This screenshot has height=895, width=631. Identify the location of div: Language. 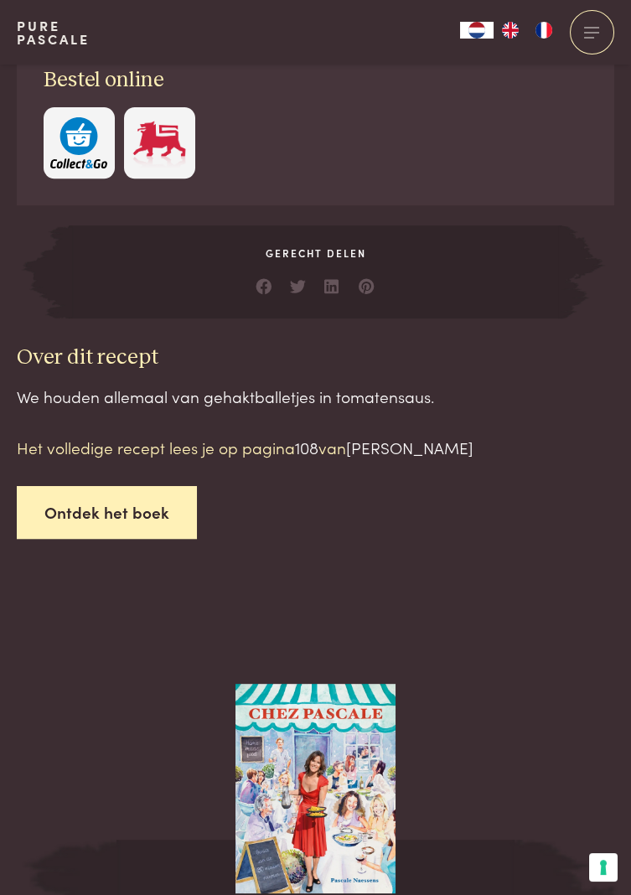
(477, 30).